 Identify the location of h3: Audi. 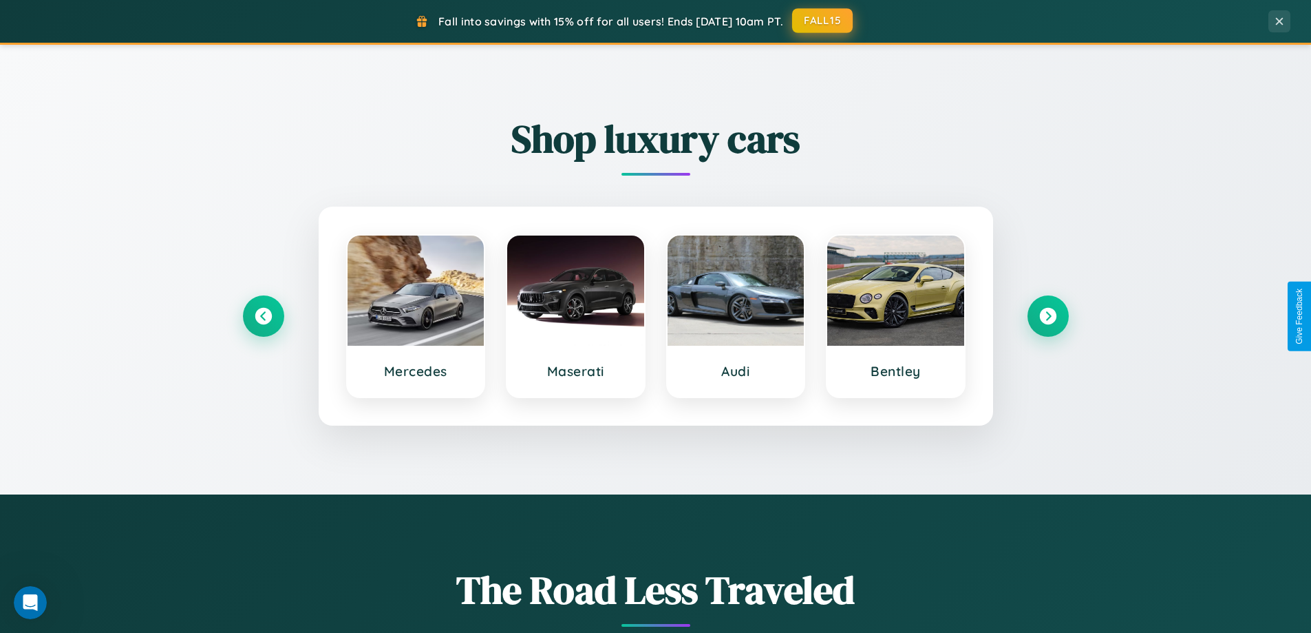
(736, 371).